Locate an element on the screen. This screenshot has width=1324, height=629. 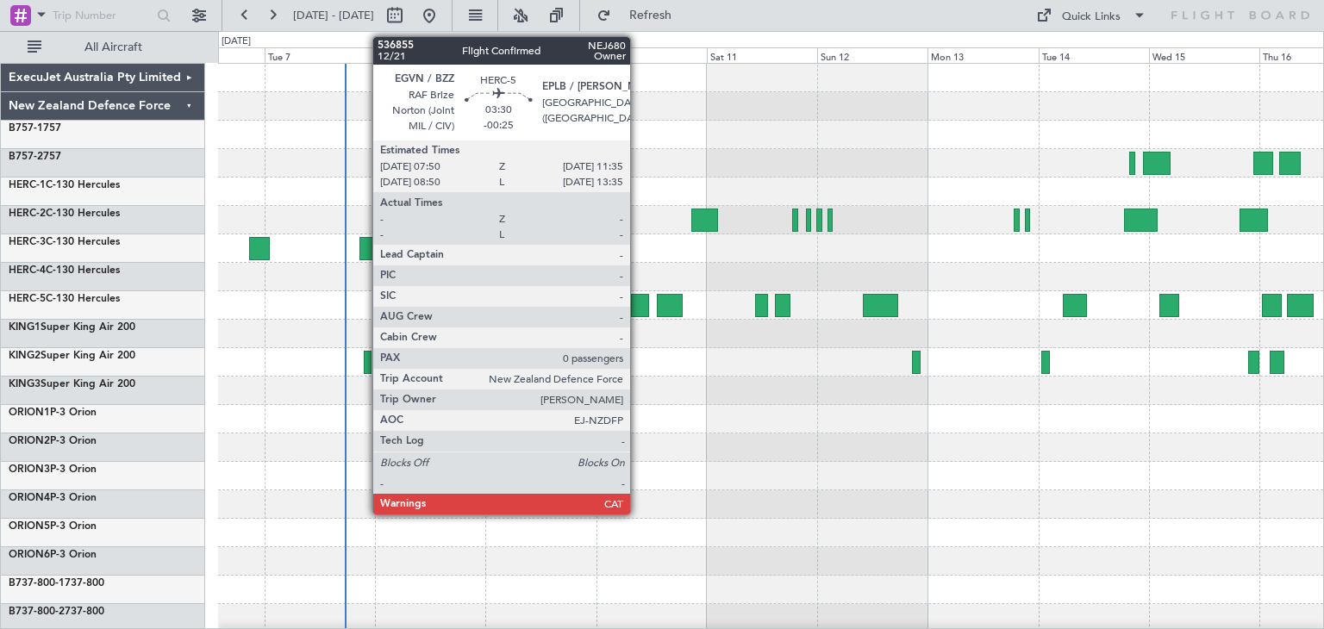
span: HERC-1 is located at coordinates (27, 185).